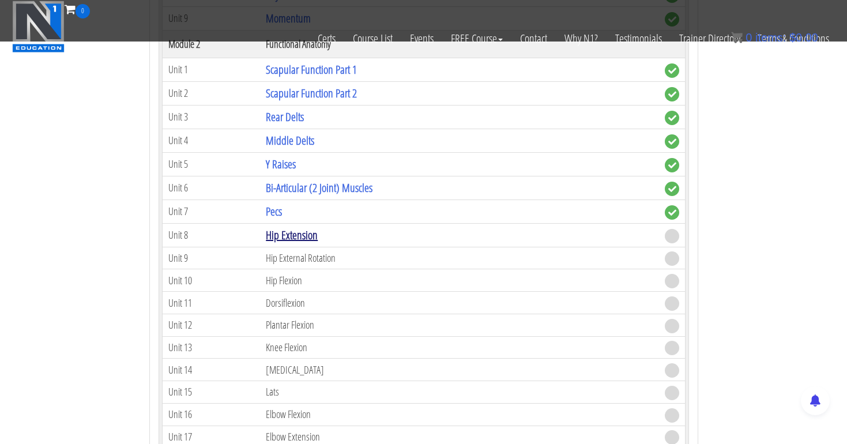 This screenshot has width=847, height=444. I want to click on td: Unit 8, so click(211, 235).